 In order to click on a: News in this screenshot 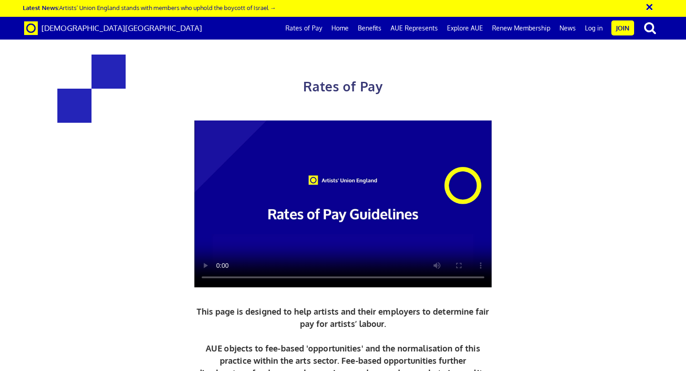, I will do `click(568, 28)`.